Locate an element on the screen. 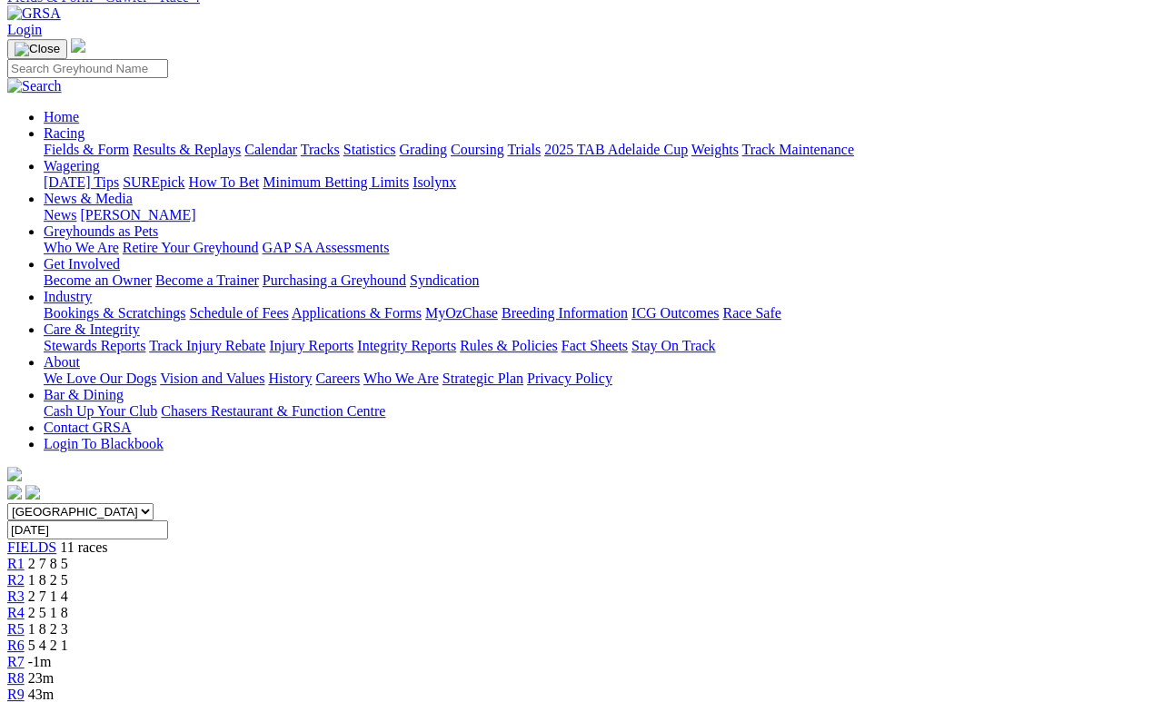 The height and width of the screenshot is (702, 1163). a: Grading is located at coordinates (423, 149).